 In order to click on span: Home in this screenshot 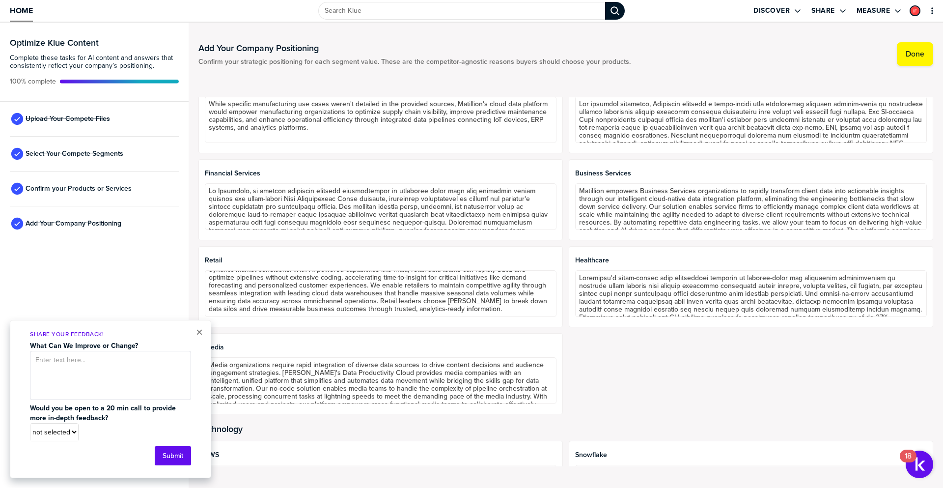, I will do `click(21, 10)`.